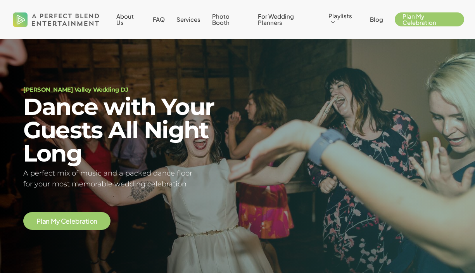  Describe the element at coordinates (63, 221) in the screenshot. I see `span: C` at that location.